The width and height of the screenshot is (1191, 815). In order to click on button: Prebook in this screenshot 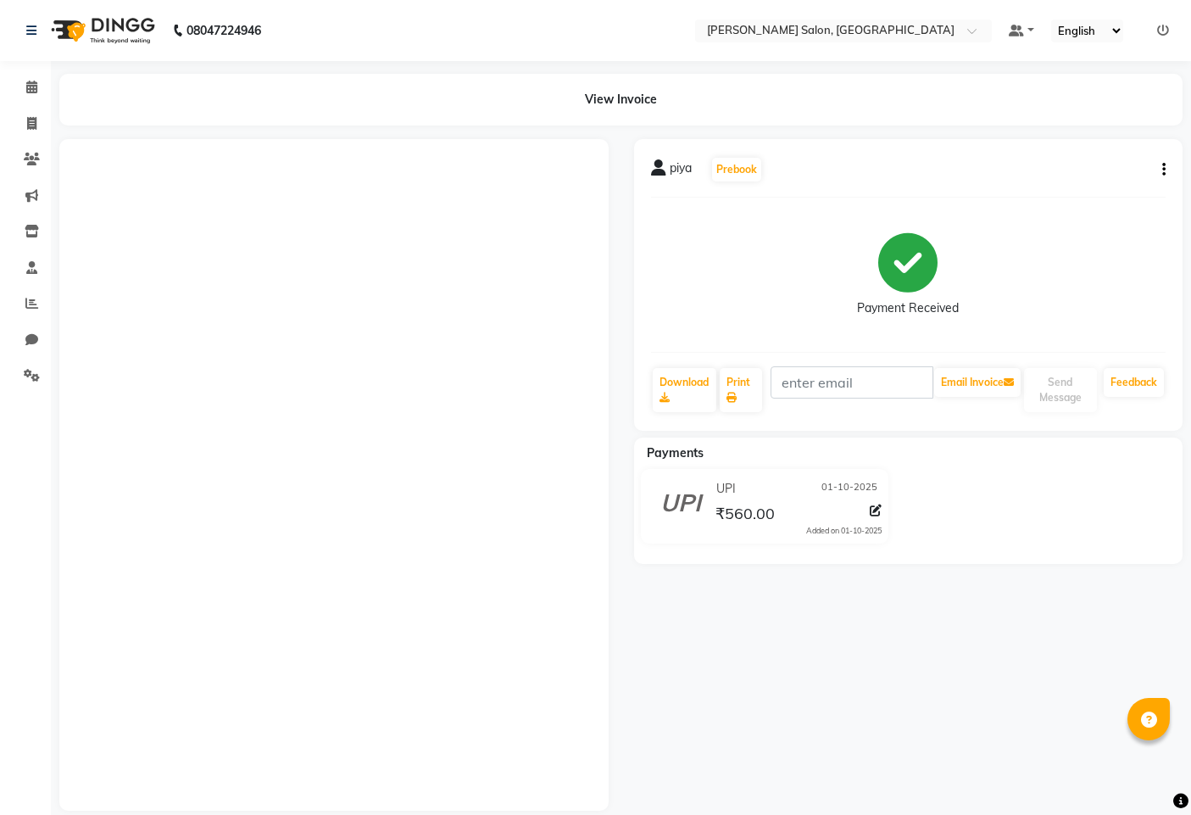, I will do `click(737, 170)`.